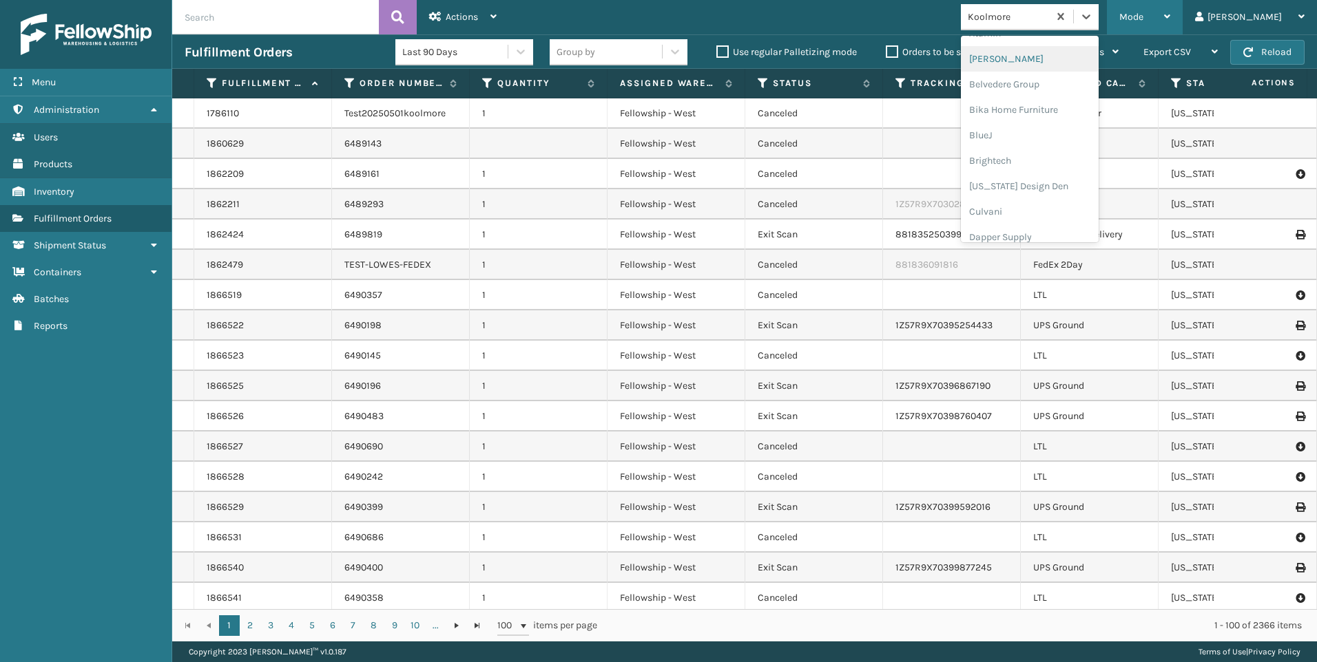 The height and width of the screenshot is (662, 1317). I want to click on a: 2, so click(250, 626).